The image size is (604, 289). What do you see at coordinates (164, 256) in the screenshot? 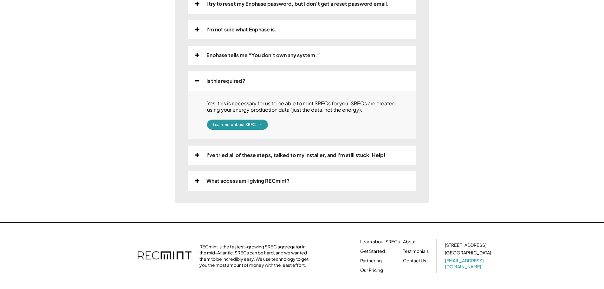
I see `img: recmint-logotype%403x.png` at bounding box center [164, 256].